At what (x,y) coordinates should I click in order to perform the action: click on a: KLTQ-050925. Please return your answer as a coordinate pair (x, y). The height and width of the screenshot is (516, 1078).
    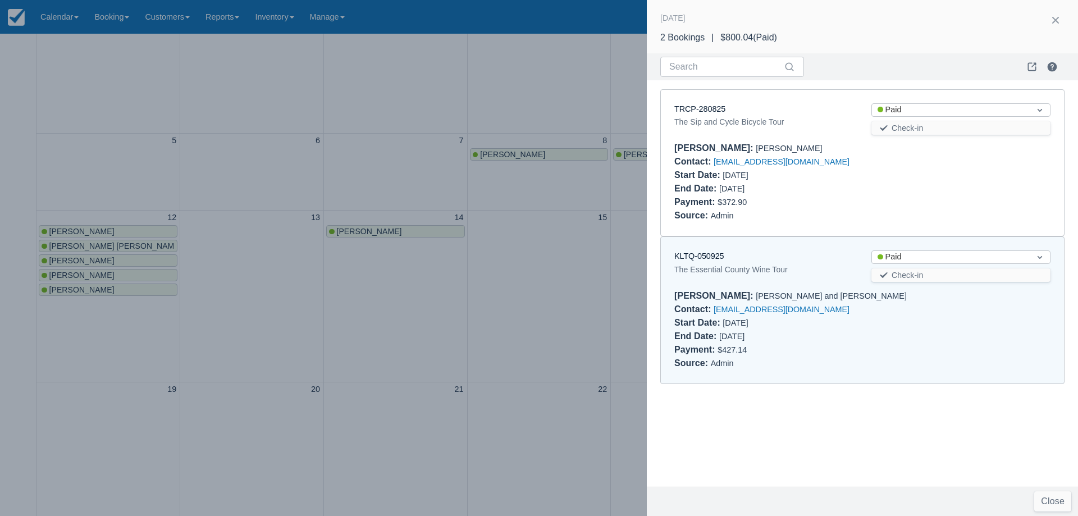
    Looking at the image, I should click on (699, 256).